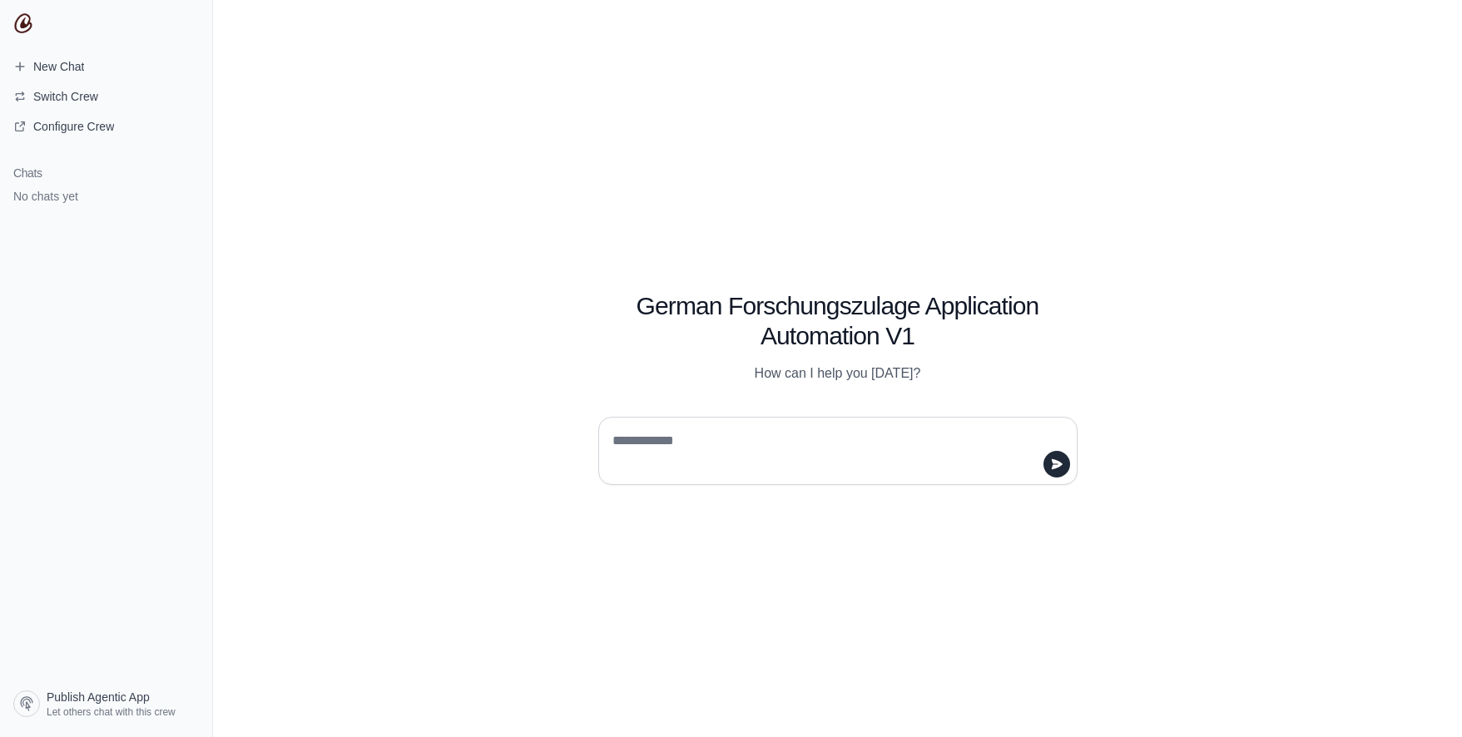 The width and height of the screenshot is (1462, 737). Describe the element at coordinates (23, 23) in the screenshot. I see `img: CrewAI Logo` at that location.